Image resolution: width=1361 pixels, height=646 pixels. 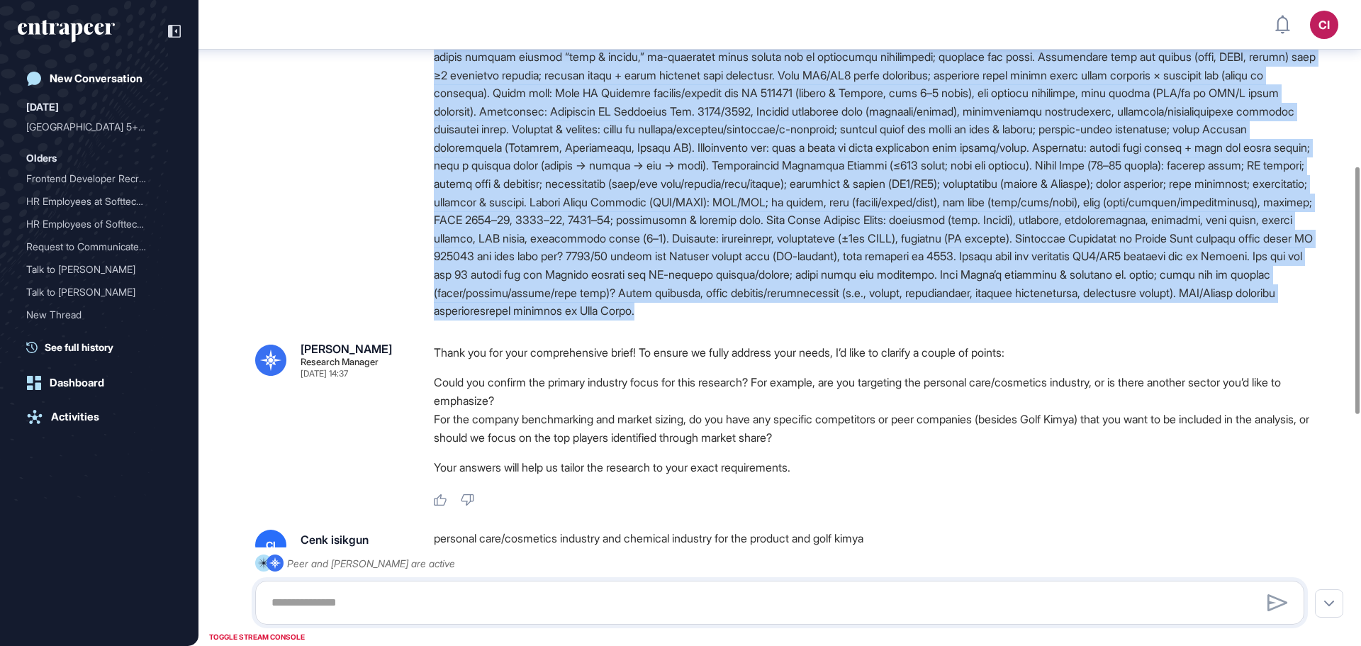 I want to click on div: HR Employees at Softtech ..., so click(x=94, y=201).